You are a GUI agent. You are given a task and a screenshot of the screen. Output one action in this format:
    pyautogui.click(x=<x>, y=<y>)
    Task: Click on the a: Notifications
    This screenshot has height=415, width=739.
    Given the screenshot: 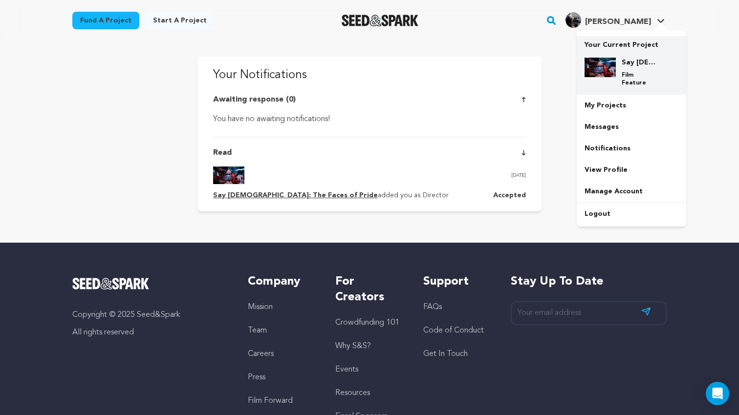 What is the action you would take?
    pyautogui.click(x=631, y=149)
    